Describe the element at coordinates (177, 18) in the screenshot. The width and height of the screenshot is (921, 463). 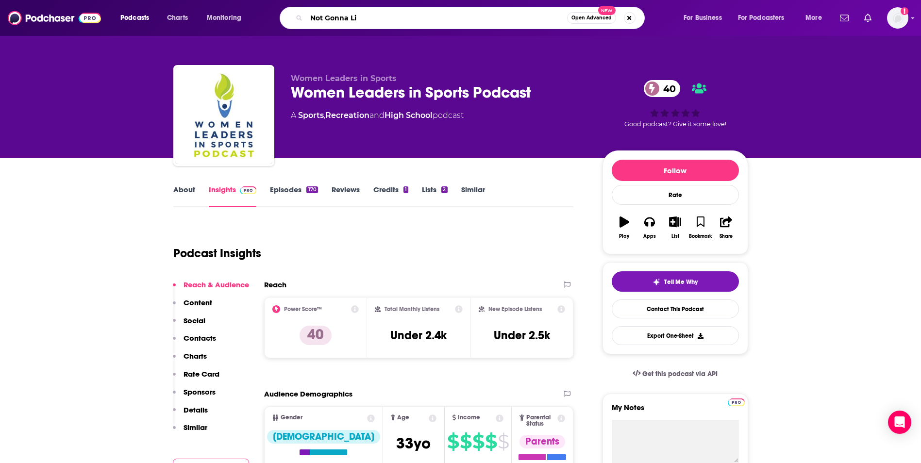
I see `a: Charts` at that location.